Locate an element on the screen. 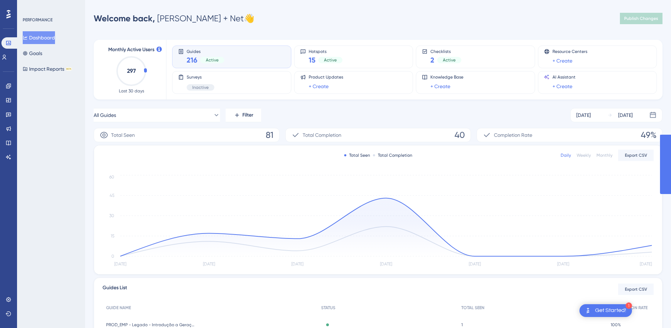 Image resolution: width=671 pixels, height=328 pixels. span: STATUS is located at coordinates (328, 307).